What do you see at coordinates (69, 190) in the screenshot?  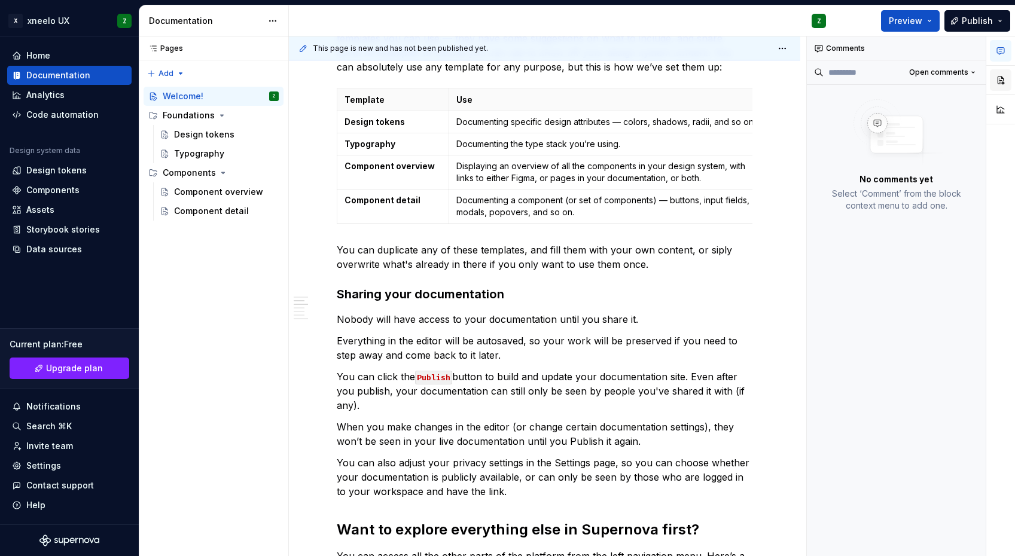 I see `a: Components` at bounding box center [69, 190].